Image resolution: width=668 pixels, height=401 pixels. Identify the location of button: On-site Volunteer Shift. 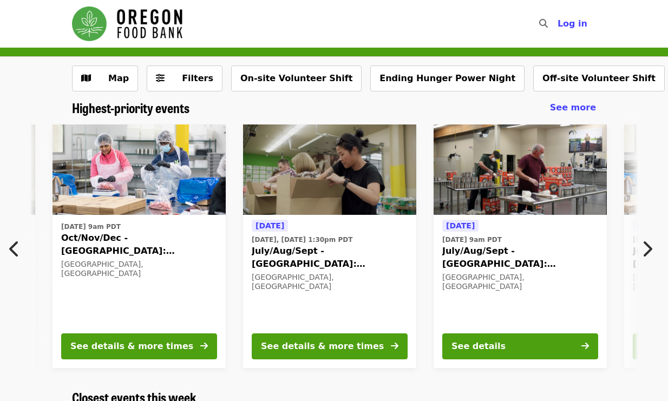
(296, 79).